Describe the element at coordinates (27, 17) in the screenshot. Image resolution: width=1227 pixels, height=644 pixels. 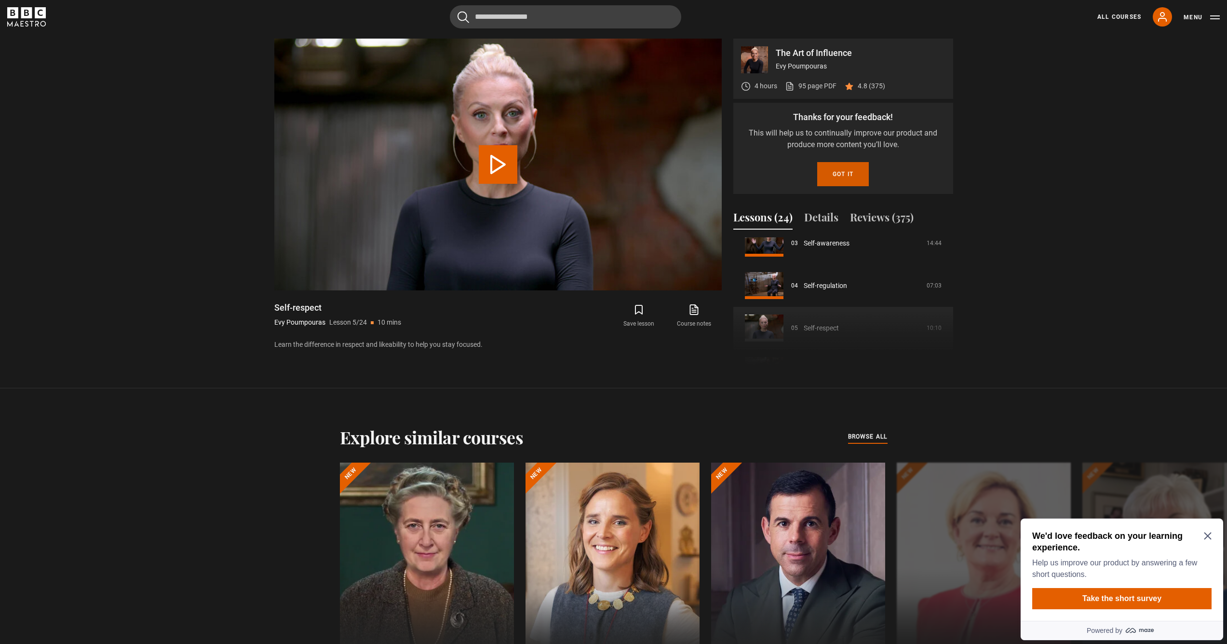
I see `svg: BBC Maestro` at that location.